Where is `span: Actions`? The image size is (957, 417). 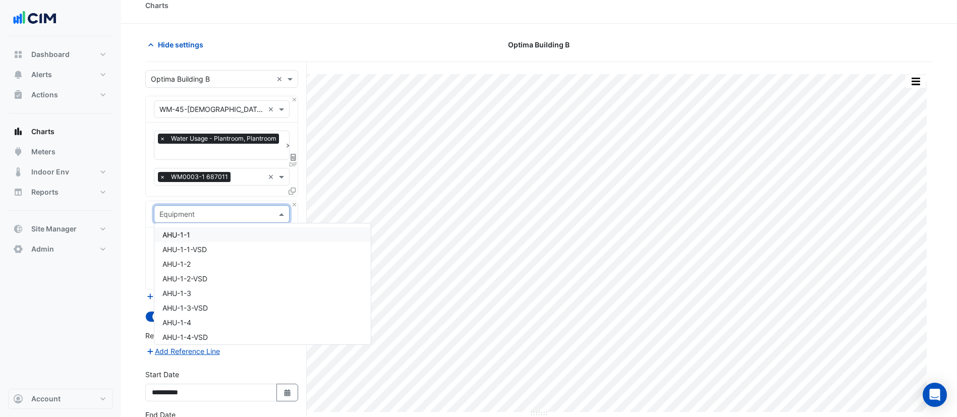
span: Actions is located at coordinates (44, 95).